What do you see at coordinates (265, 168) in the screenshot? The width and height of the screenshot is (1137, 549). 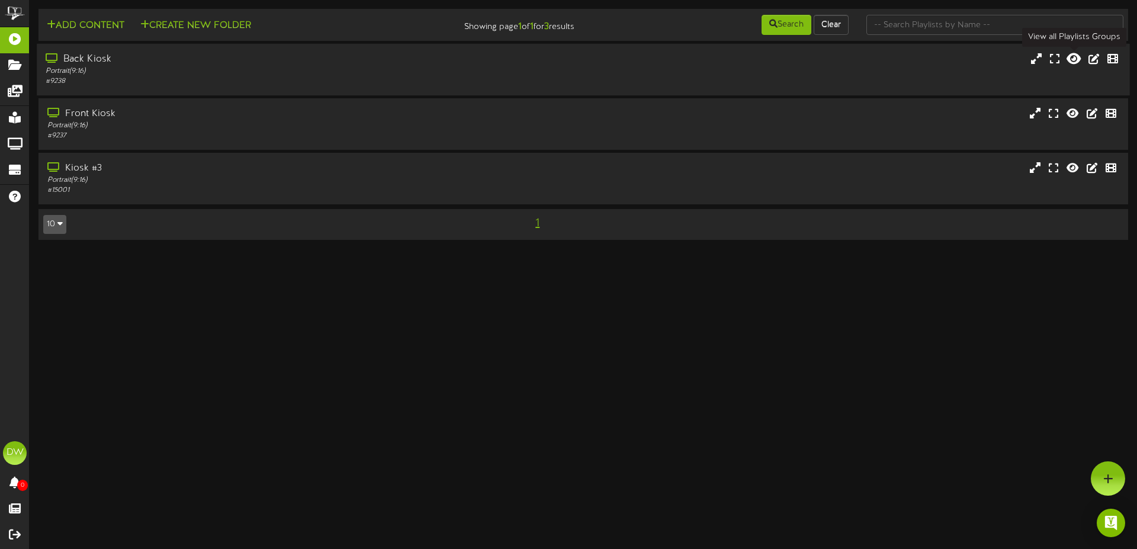 I see `div: Kiosk #3` at bounding box center [265, 168].